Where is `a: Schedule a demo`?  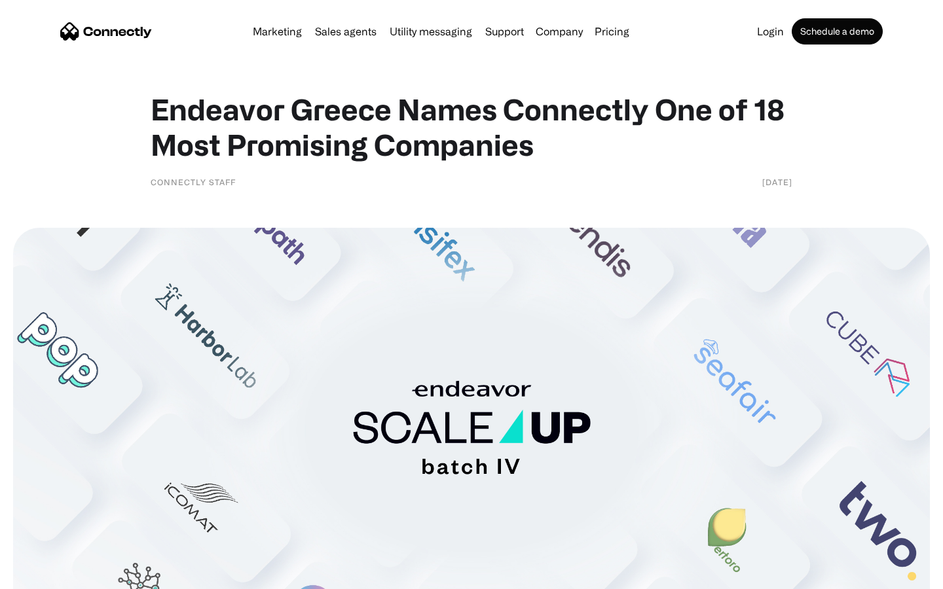
a: Schedule a demo is located at coordinates (837, 31).